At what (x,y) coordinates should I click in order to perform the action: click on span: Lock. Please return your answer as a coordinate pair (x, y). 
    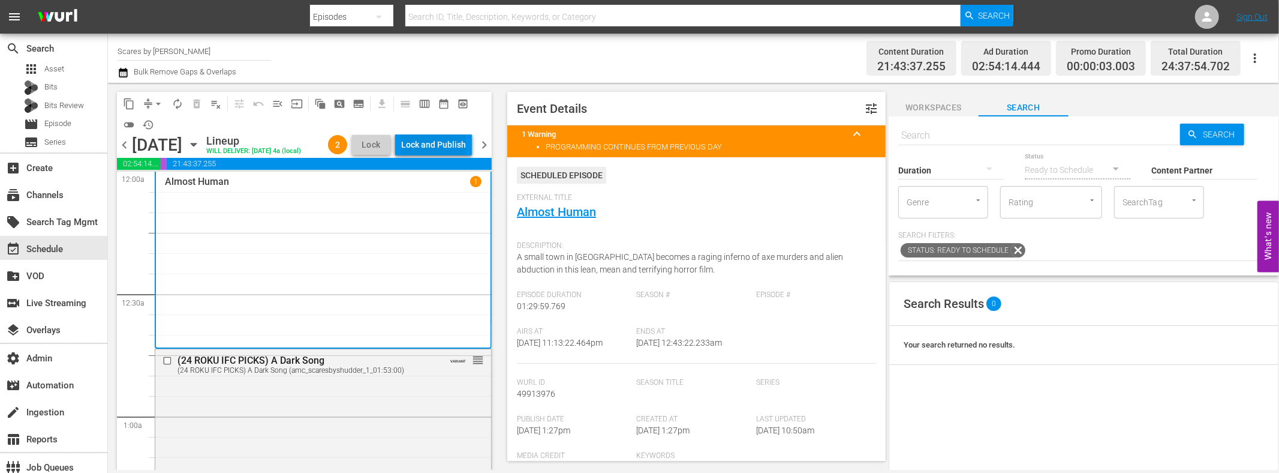
    Looking at the image, I should click on (371, 145).